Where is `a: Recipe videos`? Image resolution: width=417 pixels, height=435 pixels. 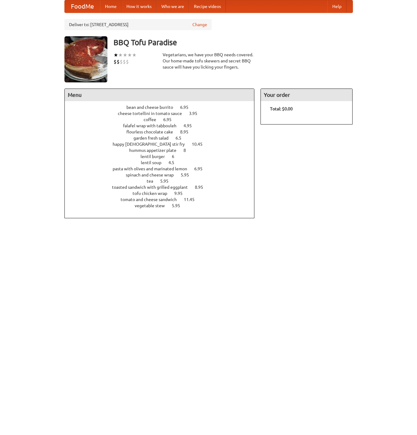 a: Recipe videos is located at coordinates (208, 6).